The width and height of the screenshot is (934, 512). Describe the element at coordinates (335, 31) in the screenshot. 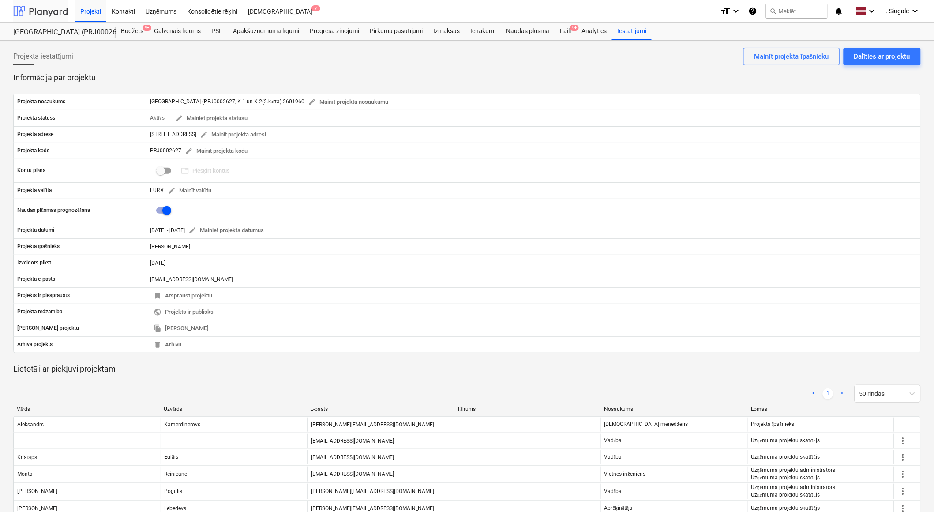

I see `div: Progresa ziņojumi` at that location.